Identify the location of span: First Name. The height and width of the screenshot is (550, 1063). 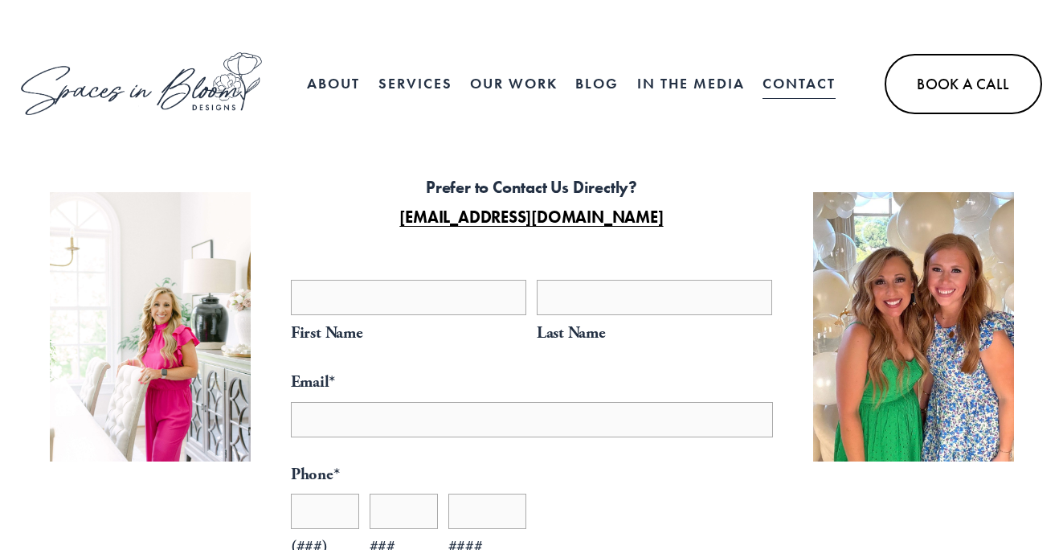
(409, 333).